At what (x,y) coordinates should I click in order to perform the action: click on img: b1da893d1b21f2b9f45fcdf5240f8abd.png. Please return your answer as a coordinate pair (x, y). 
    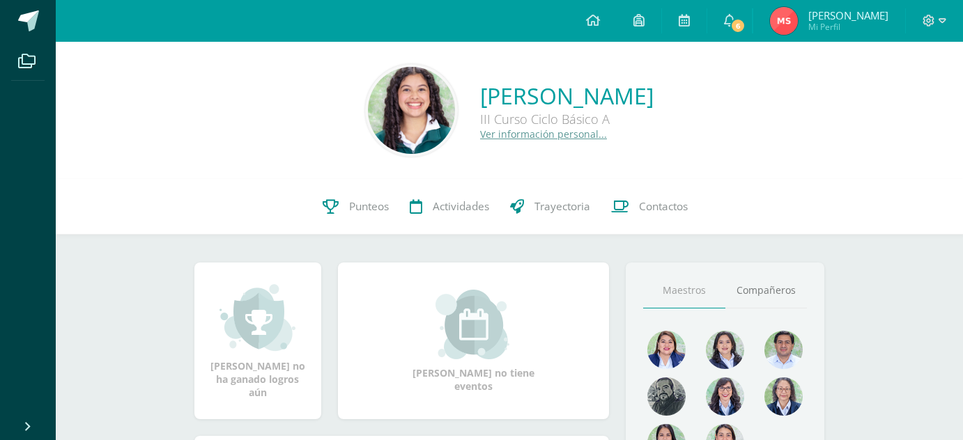
    Looking at the image, I should click on (724, 396).